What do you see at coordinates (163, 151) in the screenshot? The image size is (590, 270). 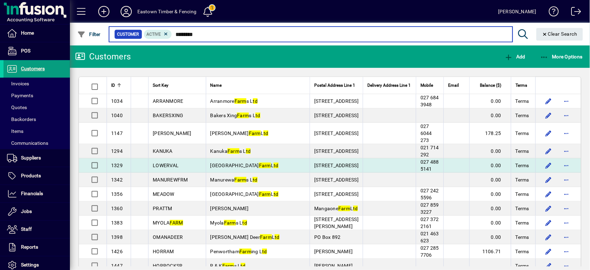 I see `span: KANUKA` at bounding box center [163, 151].